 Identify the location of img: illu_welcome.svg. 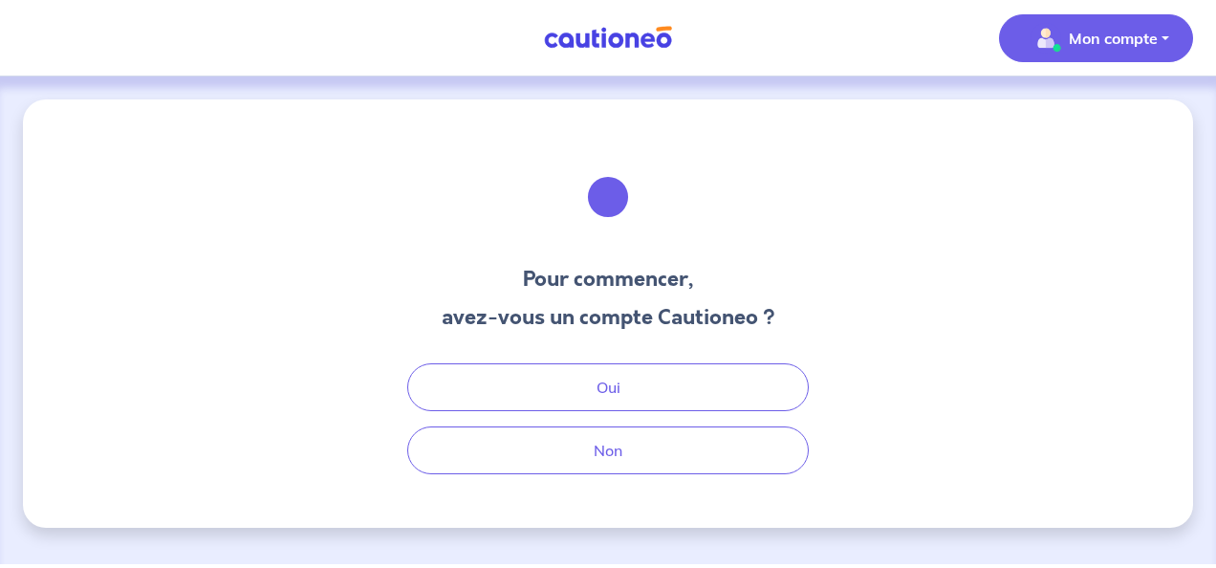
(608, 197).